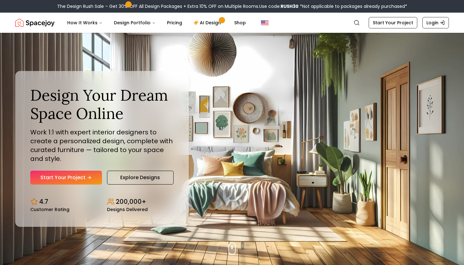 The height and width of the screenshot is (265, 464). Describe the element at coordinates (35, 23) in the screenshot. I see `a: Spacejoy` at that location.